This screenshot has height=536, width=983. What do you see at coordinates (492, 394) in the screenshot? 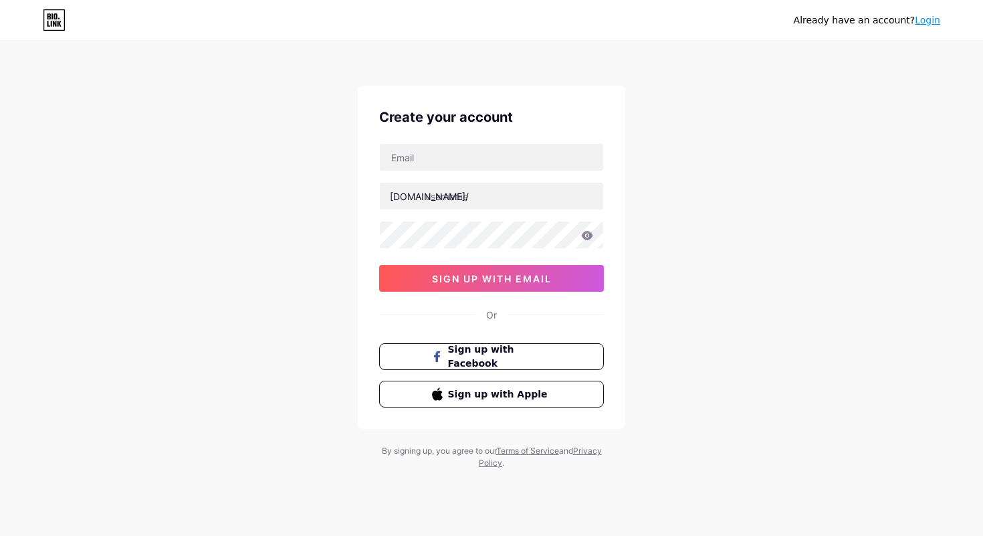
I see `button: Sign up with Apple` at bounding box center [492, 394].